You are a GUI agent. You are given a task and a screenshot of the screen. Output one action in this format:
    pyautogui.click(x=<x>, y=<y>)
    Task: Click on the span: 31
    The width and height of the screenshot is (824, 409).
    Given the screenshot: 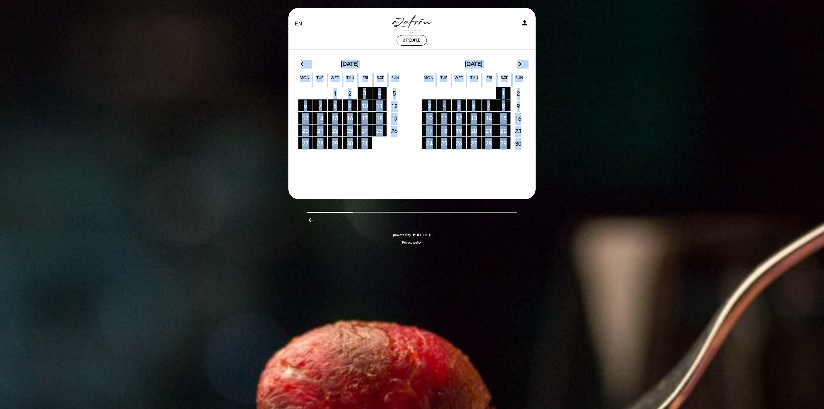 What is the action you would take?
    pyautogui.click(x=365, y=143)
    